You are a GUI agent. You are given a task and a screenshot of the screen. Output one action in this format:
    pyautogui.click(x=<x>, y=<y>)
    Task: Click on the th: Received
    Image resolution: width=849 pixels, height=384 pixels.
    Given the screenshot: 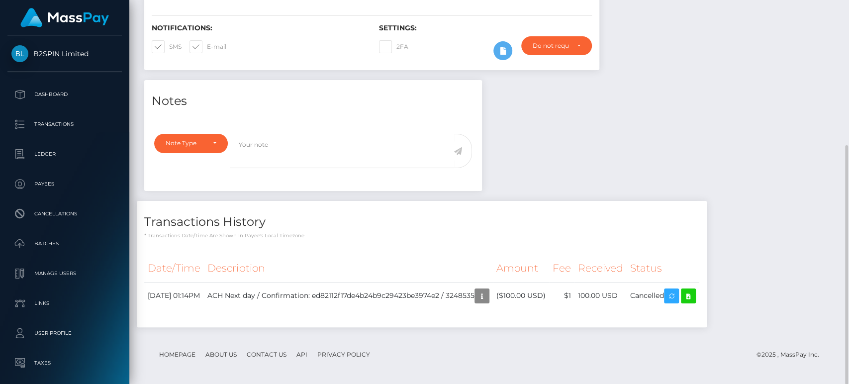 What is the action you would take?
    pyautogui.click(x=601, y=268)
    